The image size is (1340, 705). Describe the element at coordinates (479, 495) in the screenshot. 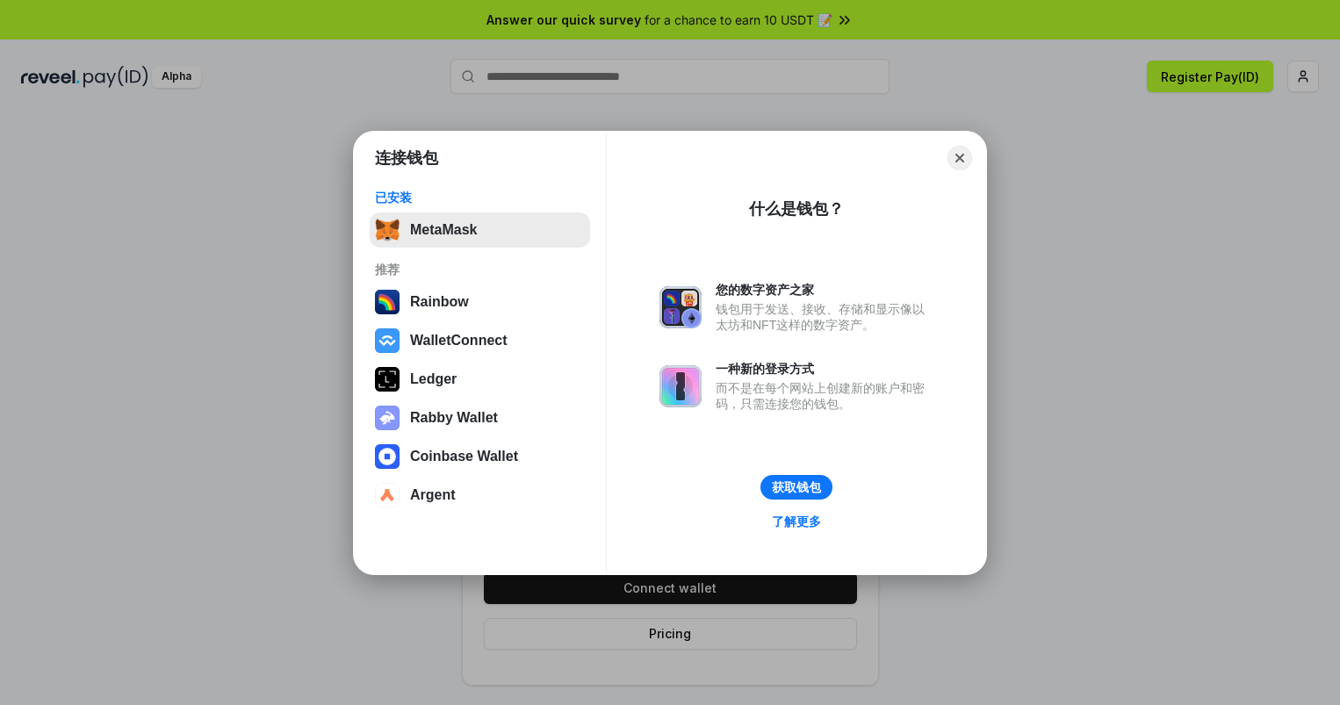

I see `button: Argent` at that location.